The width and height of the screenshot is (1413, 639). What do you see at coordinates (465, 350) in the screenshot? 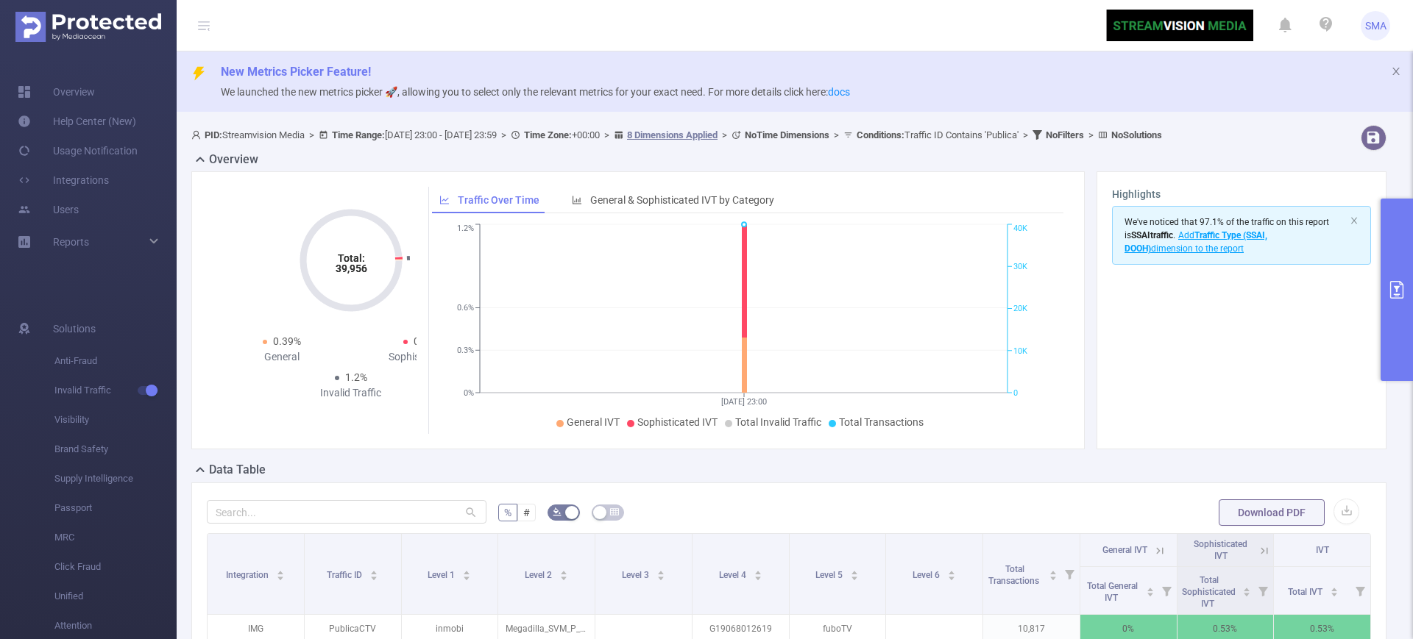
I see `tspan: 0.3%` at bounding box center [465, 350].